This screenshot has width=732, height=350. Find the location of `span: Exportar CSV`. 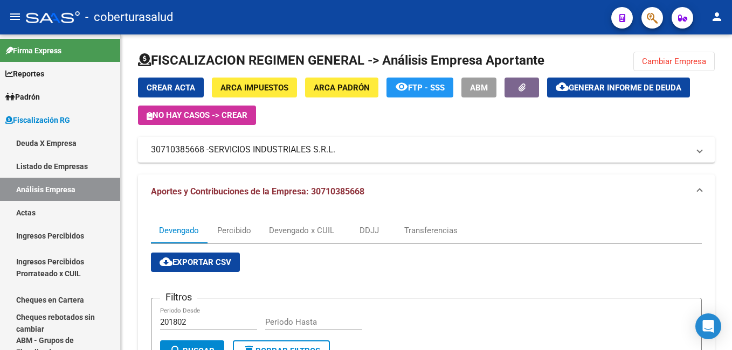

span: Exportar CSV is located at coordinates (195, 262).